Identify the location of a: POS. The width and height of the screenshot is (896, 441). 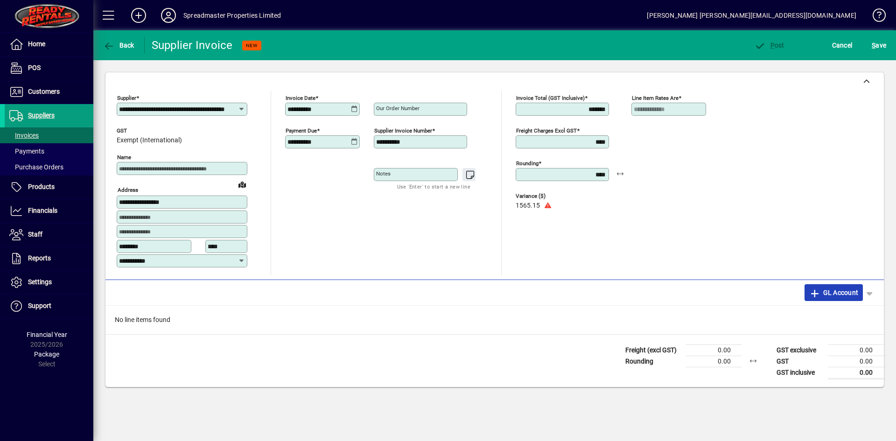
(49, 68).